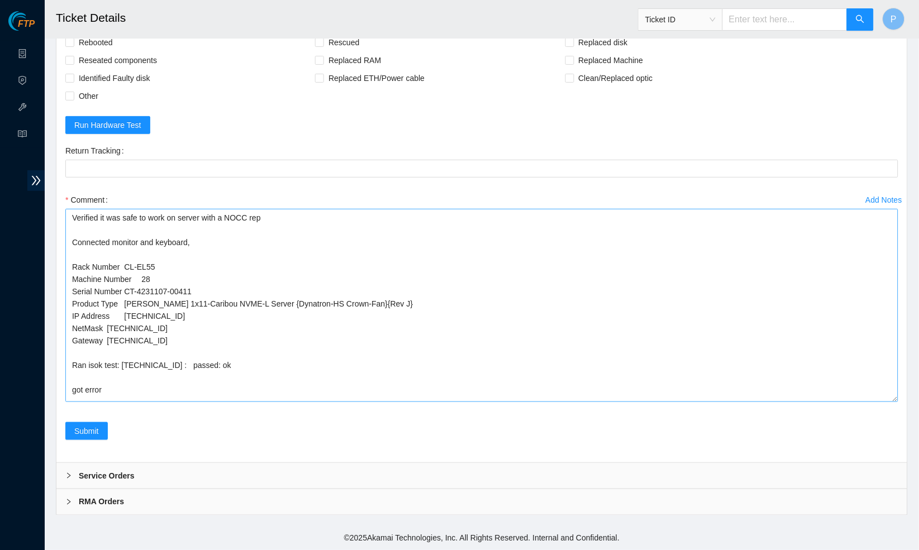 The width and height of the screenshot is (919, 550). Describe the element at coordinates (603, 42) in the screenshot. I see `span: Replaced disk` at that location.